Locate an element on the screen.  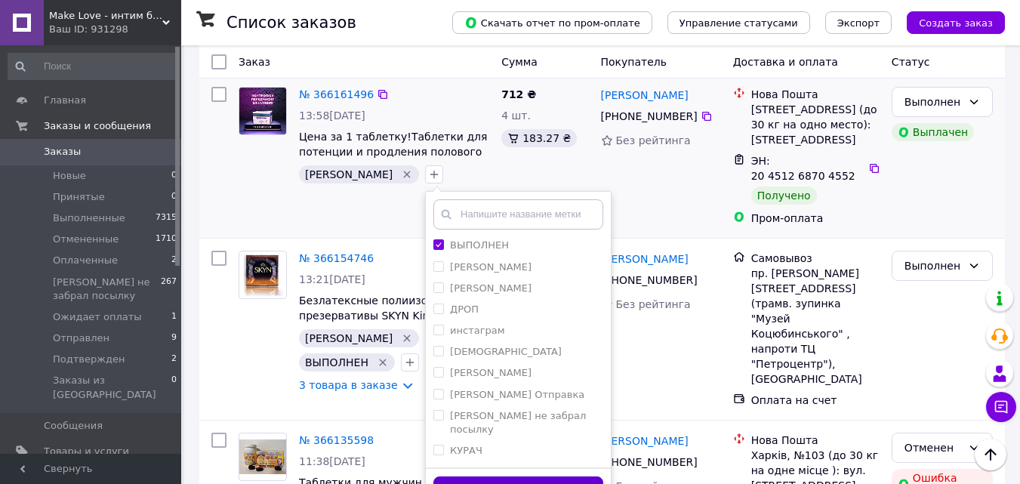
a: Создать заказ is located at coordinates (948, 22).